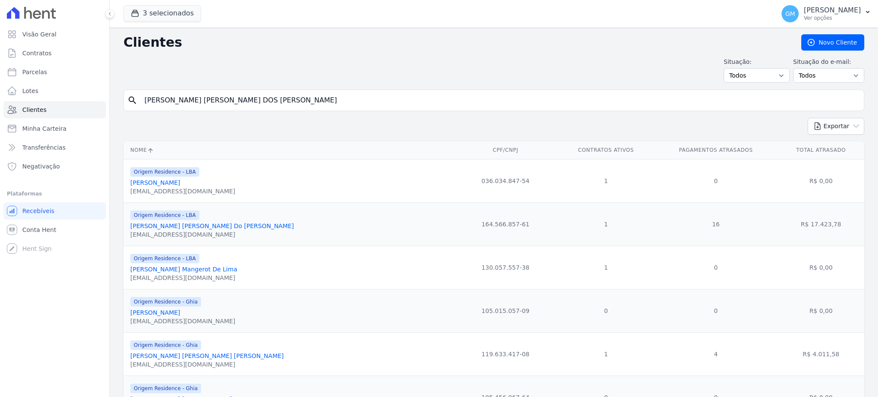 The image size is (878, 397). Describe the element at coordinates (54, 91) in the screenshot. I see `a: Lotes` at that location.